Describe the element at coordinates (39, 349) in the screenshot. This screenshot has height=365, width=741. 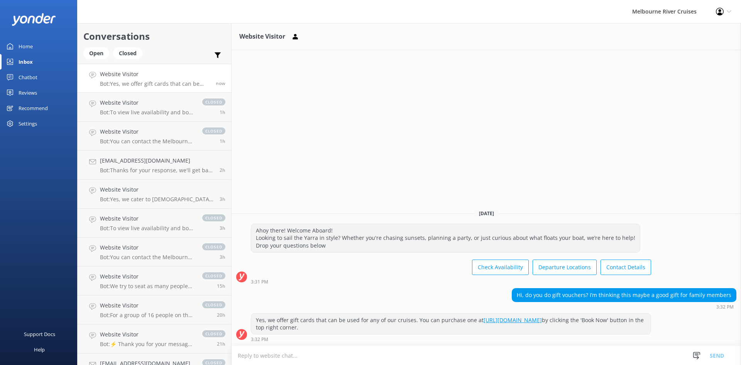
I see `div: Help` at that location.